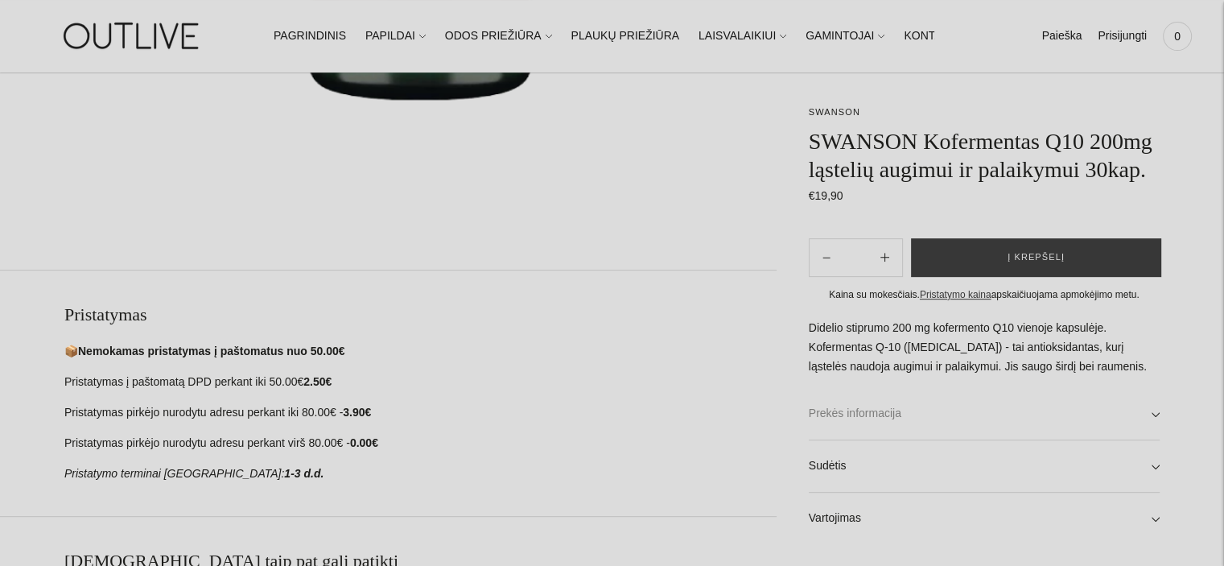  Describe the element at coordinates (826, 196) in the screenshot. I see `span: €19,90` at that location.